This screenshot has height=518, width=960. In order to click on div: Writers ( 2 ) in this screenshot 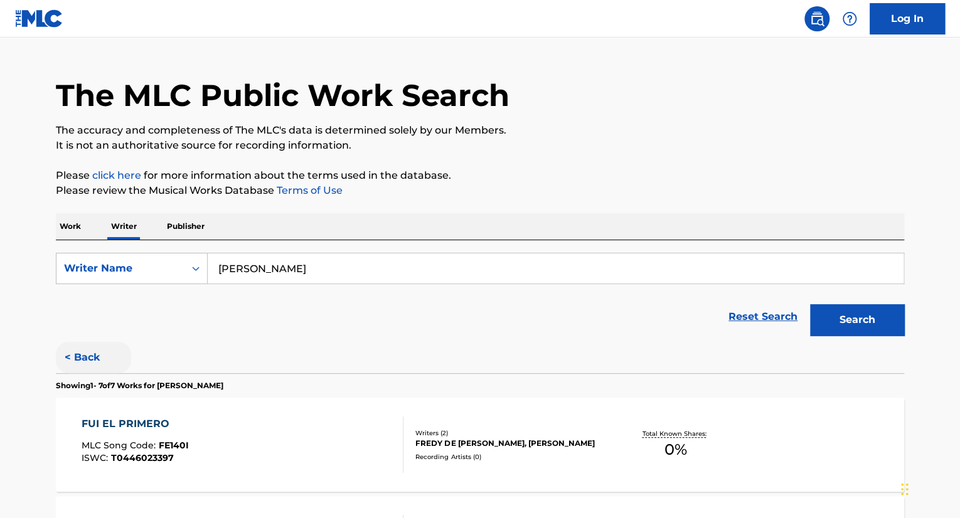, I will do `click(510, 433)`.